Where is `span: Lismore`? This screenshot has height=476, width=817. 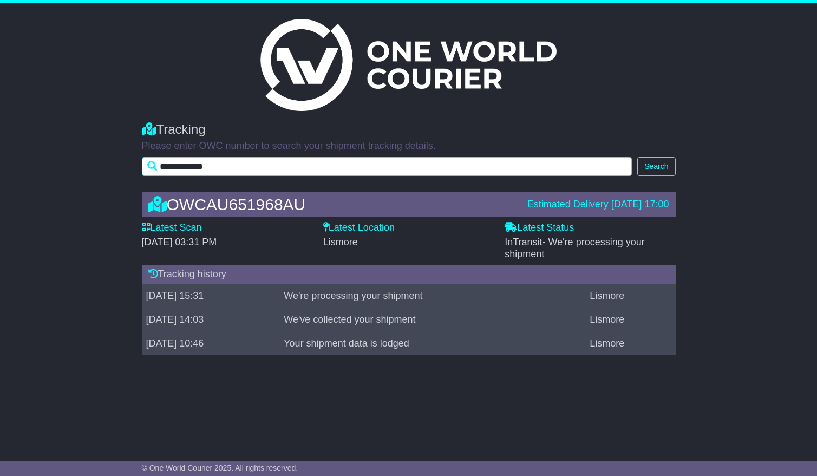 span: Lismore is located at coordinates (341, 242).